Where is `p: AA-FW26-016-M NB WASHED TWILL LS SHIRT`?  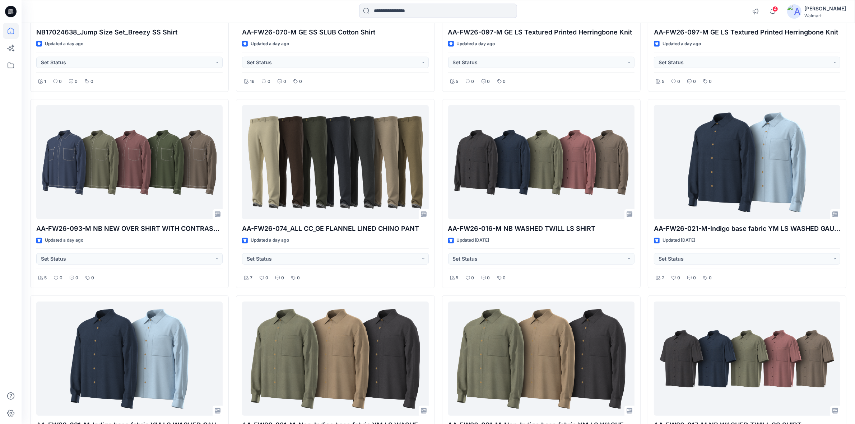
p: AA-FW26-016-M NB WASHED TWILL LS SHIRT is located at coordinates (541, 229).